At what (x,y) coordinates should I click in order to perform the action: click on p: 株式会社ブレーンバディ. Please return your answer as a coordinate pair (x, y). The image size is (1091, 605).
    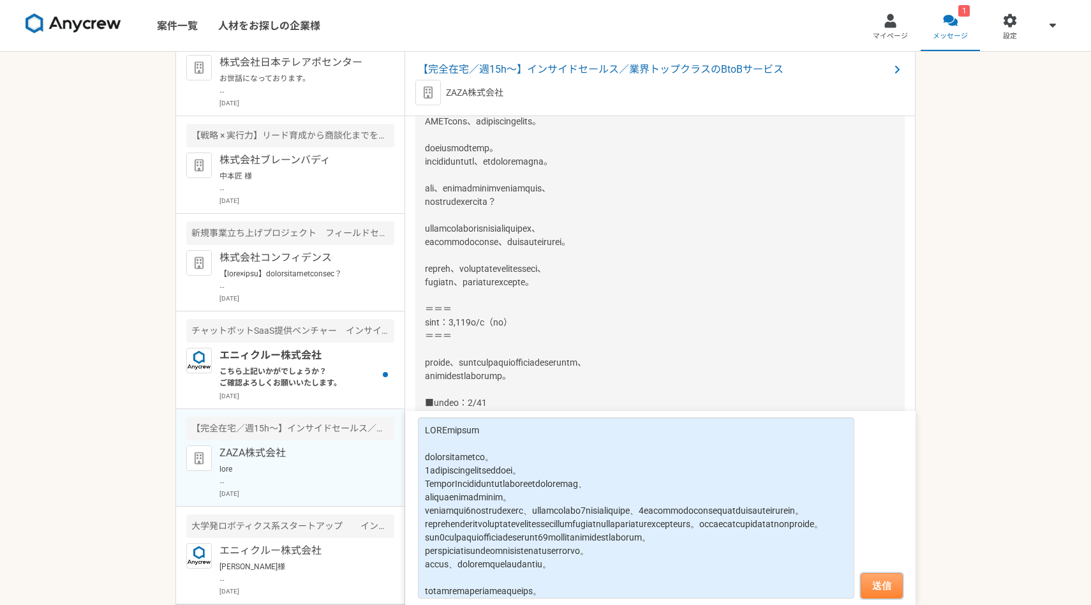
    Looking at the image, I should click on (298, 160).